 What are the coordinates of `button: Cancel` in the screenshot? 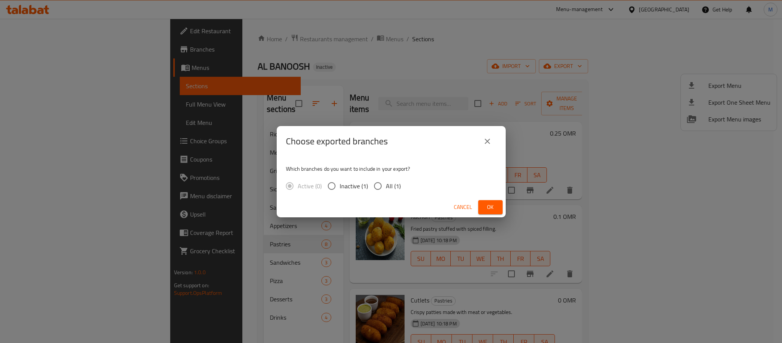 It's located at (463, 207).